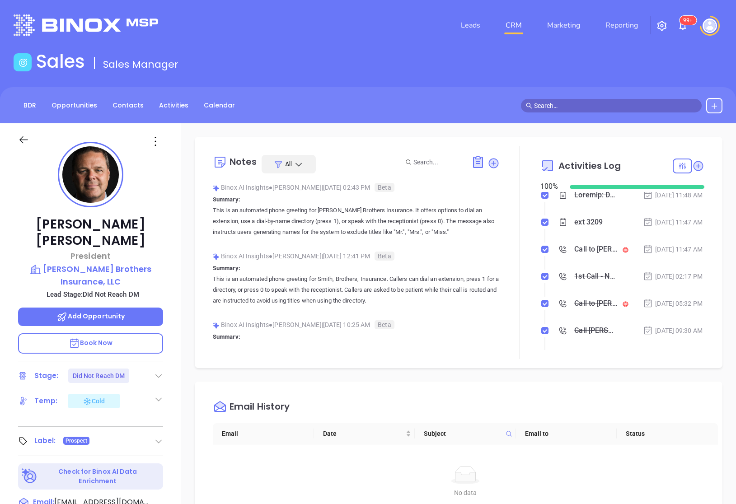 The width and height of the screenshot is (736, 504). I want to click on div: ext 3209, so click(588, 222).